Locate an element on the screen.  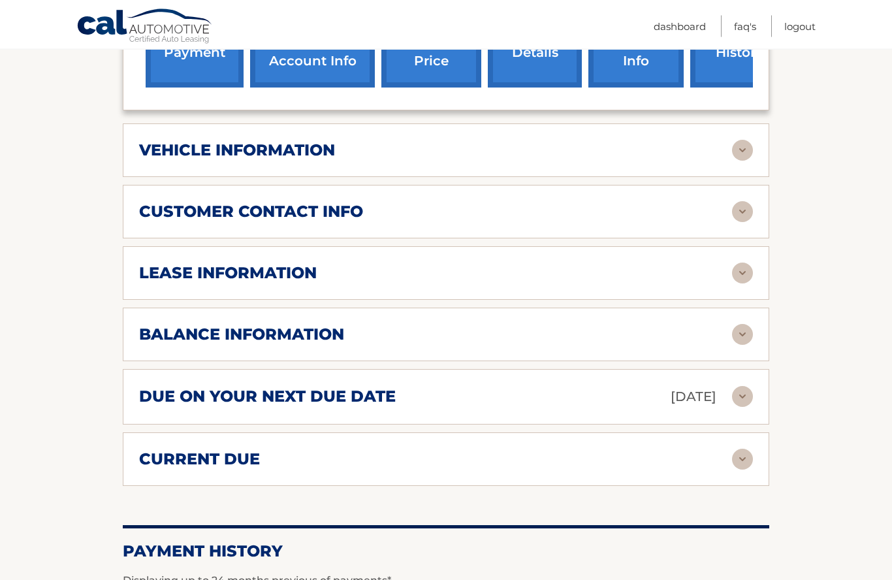
h2: due on your next due date is located at coordinates (267, 397).